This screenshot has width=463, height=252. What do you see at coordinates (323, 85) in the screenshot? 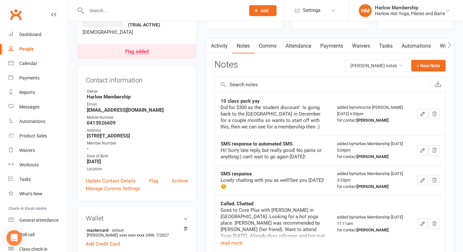
I see `input: Search notes` at bounding box center [323, 85].